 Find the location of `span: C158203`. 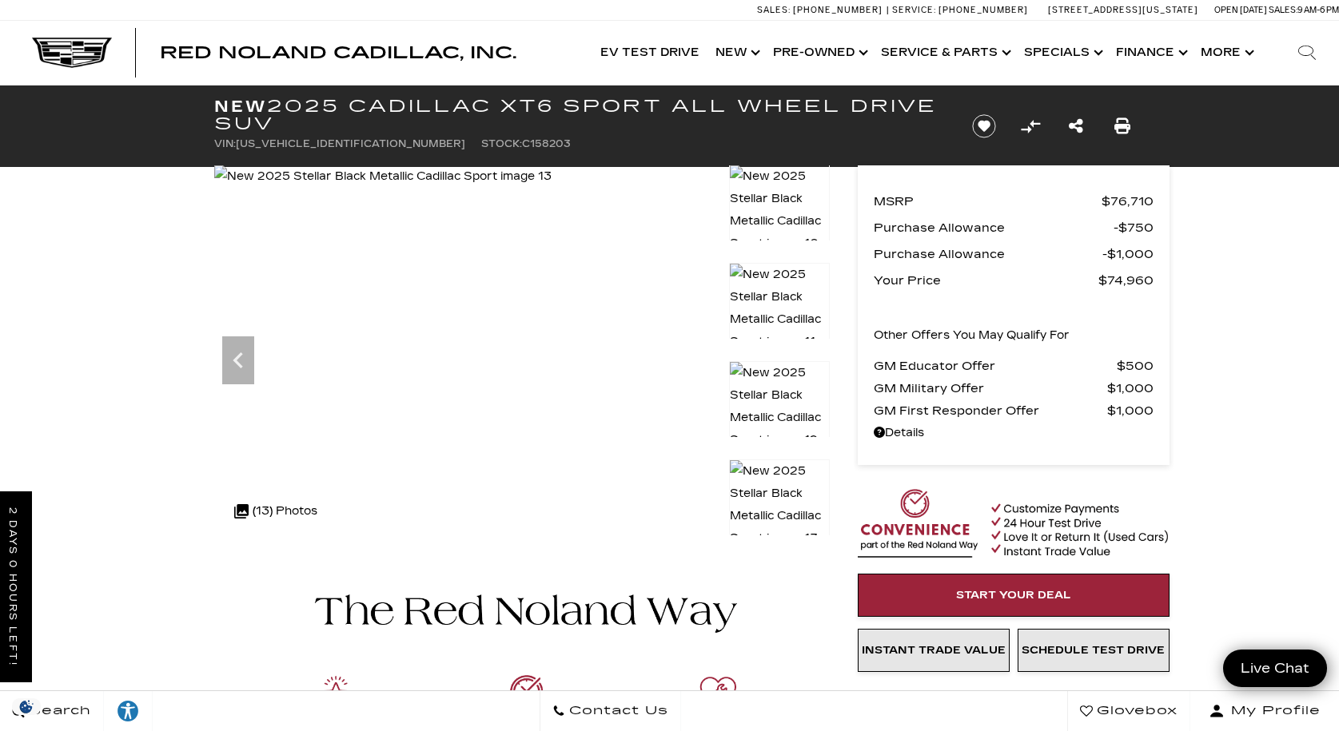

span: C158203 is located at coordinates (546, 144).